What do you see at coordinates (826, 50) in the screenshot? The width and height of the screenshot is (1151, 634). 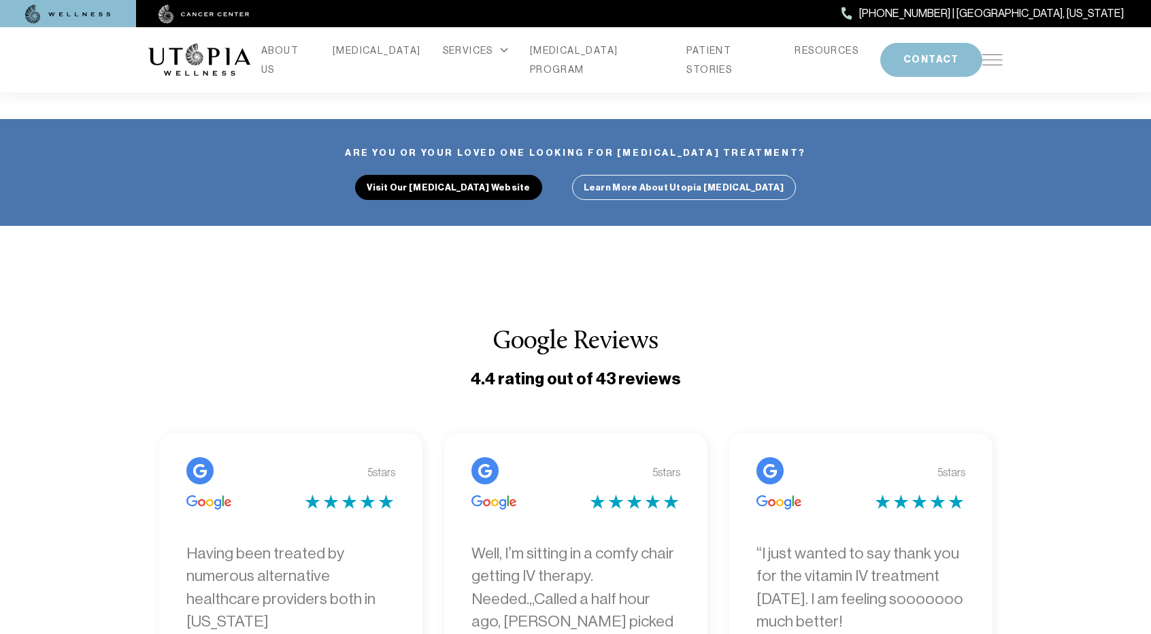 I see `a: RESOURCES` at bounding box center [826, 50].